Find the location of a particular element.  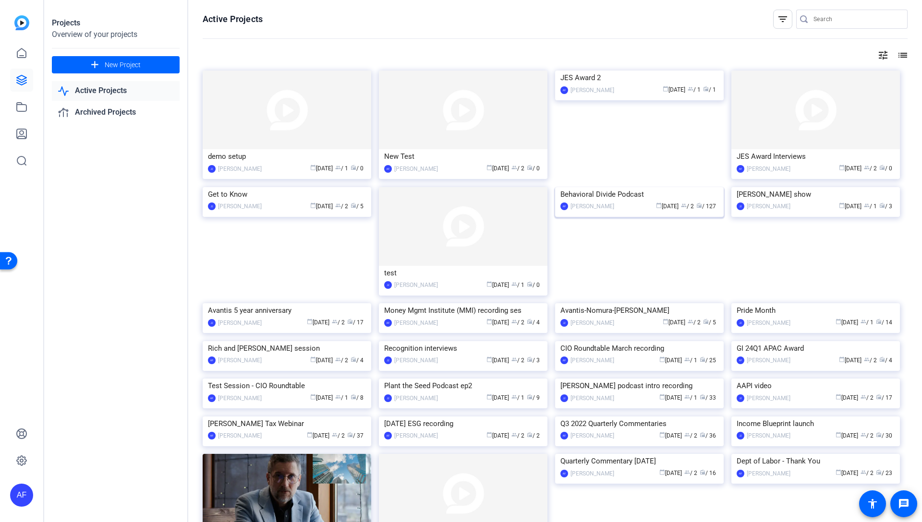

div: Pride Month is located at coordinates (815, 311).